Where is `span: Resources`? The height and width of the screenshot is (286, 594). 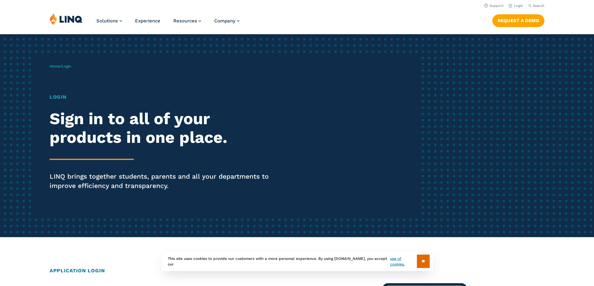 span: Resources is located at coordinates (185, 21).